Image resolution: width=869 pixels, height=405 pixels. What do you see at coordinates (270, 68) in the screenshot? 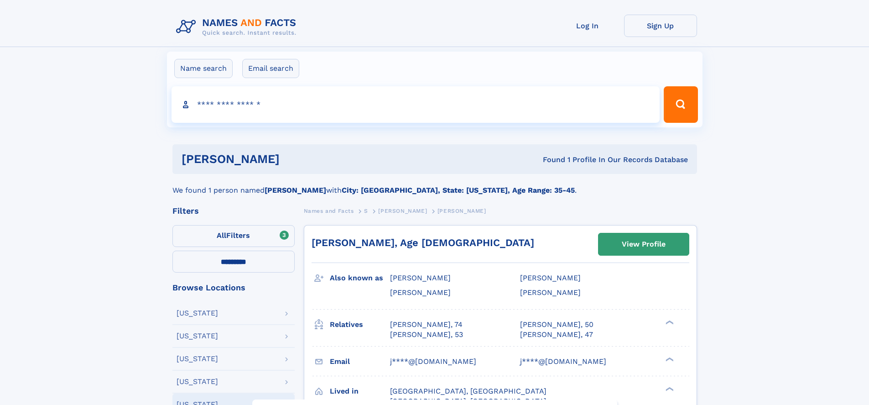
I see `label: Email search` at bounding box center [270, 68].